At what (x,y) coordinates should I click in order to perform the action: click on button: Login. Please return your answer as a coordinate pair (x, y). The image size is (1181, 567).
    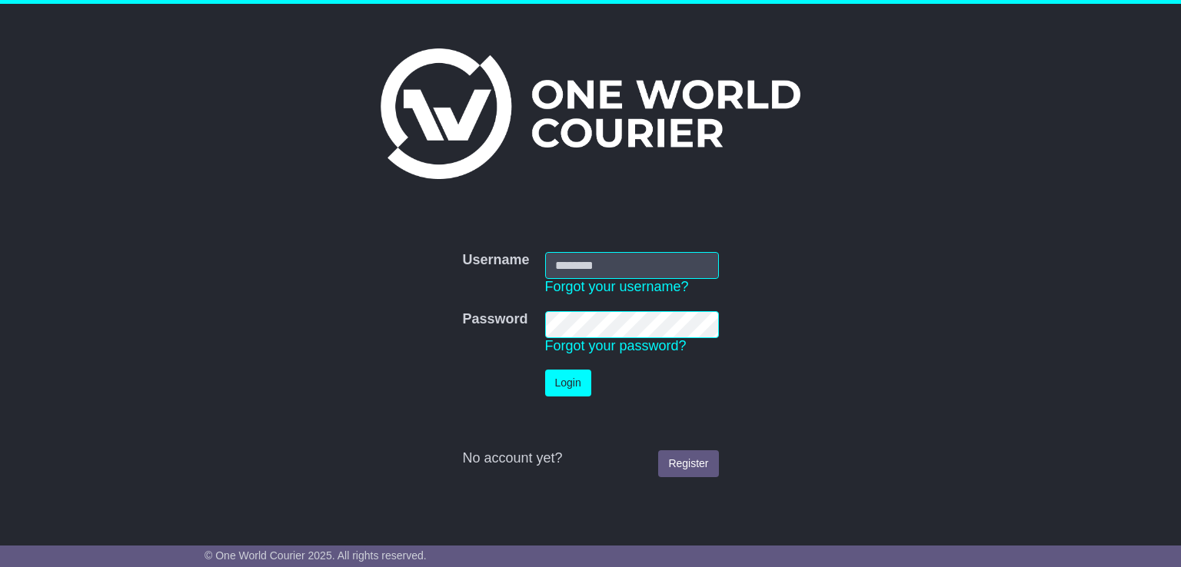
    Looking at the image, I should click on (568, 383).